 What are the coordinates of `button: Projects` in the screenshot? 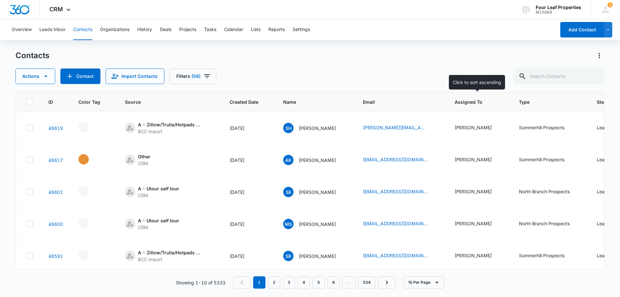 It's located at (188, 30).